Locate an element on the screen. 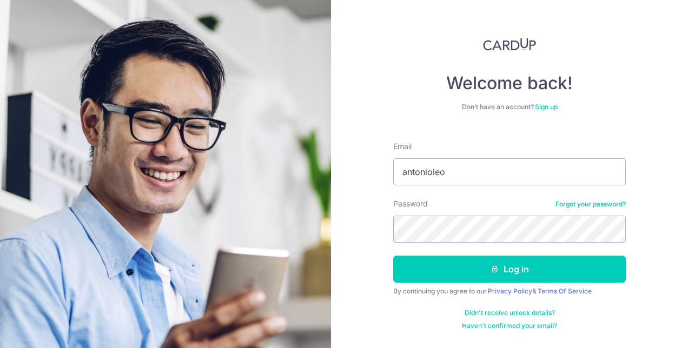  a: Didn't receive unlock details? is located at coordinates (509, 313).